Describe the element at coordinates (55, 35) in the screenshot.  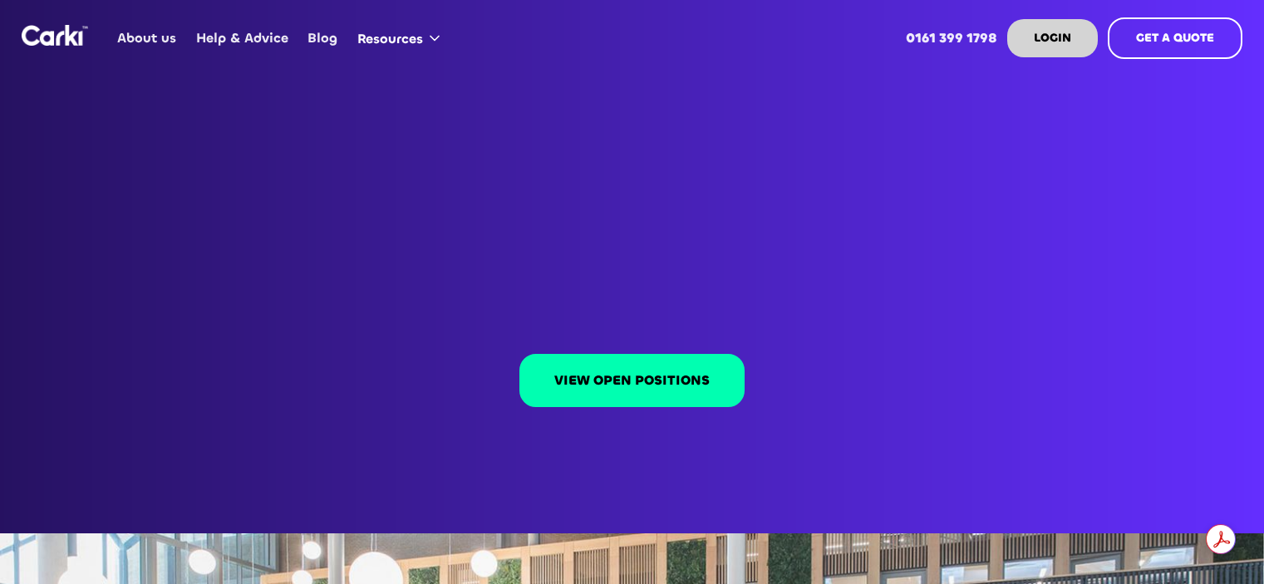
I see `a: home` at that location.